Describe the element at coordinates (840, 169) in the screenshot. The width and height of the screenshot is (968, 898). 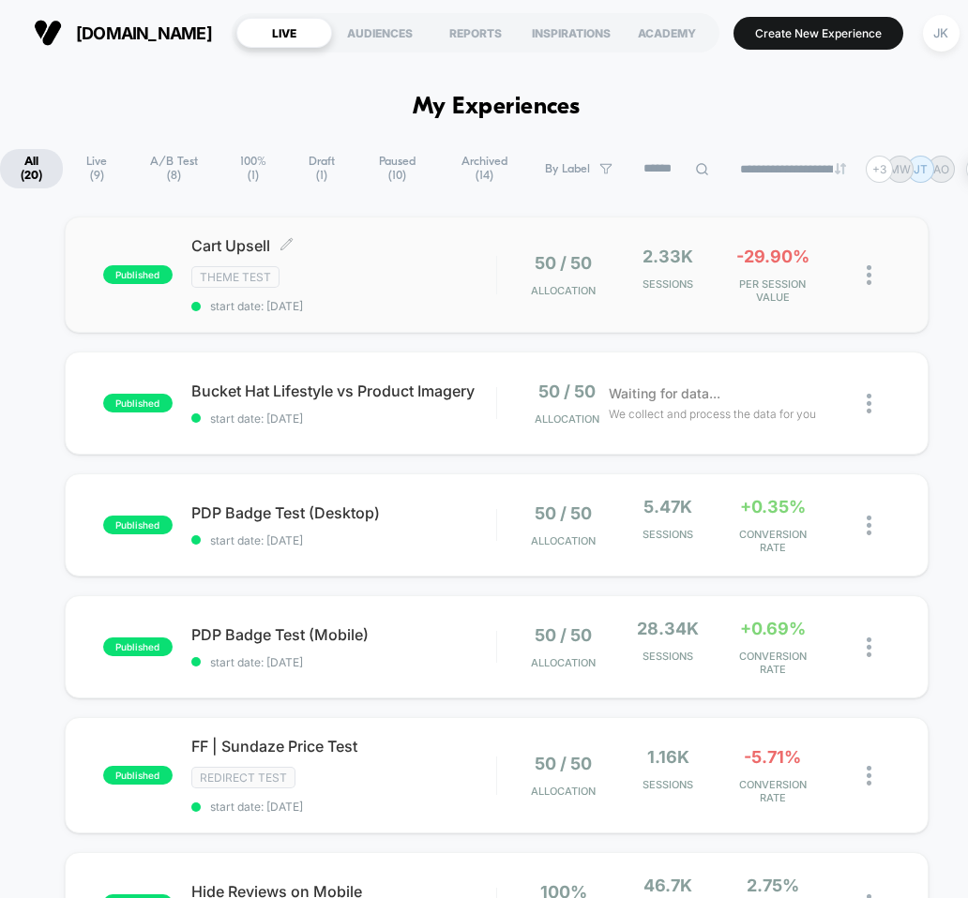
I see `img: end` at that location.